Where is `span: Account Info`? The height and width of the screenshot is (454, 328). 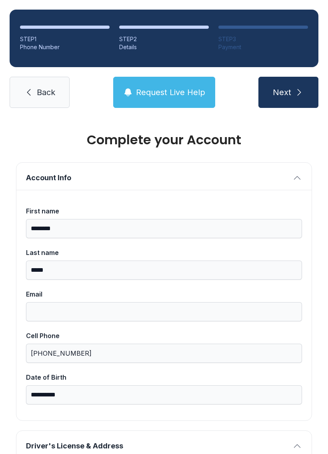 span: Account Info is located at coordinates (158, 178).